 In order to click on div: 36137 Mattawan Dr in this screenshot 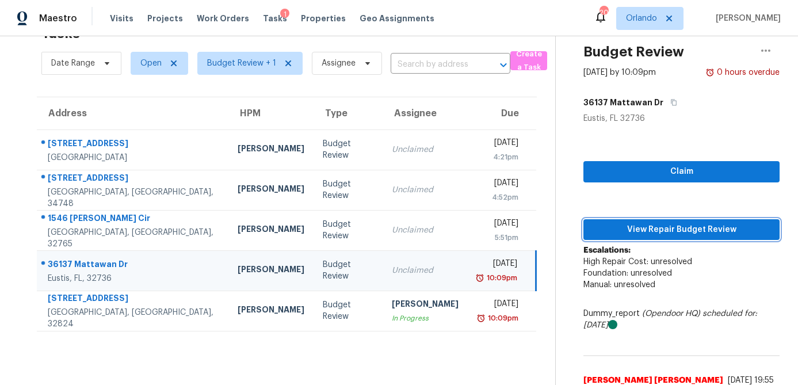, I will do `click(133, 265)`.